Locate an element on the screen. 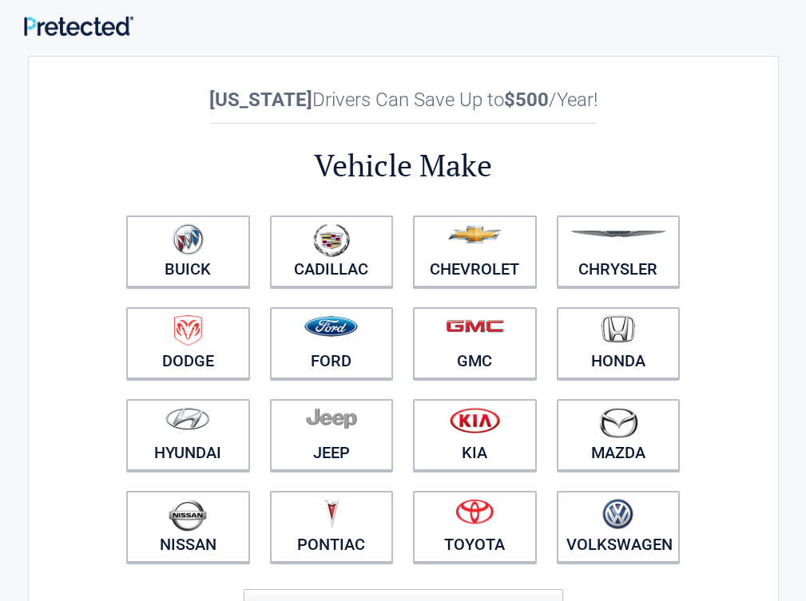 This screenshot has height=601, width=806. a: Honda is located at coordinates (618, 343).